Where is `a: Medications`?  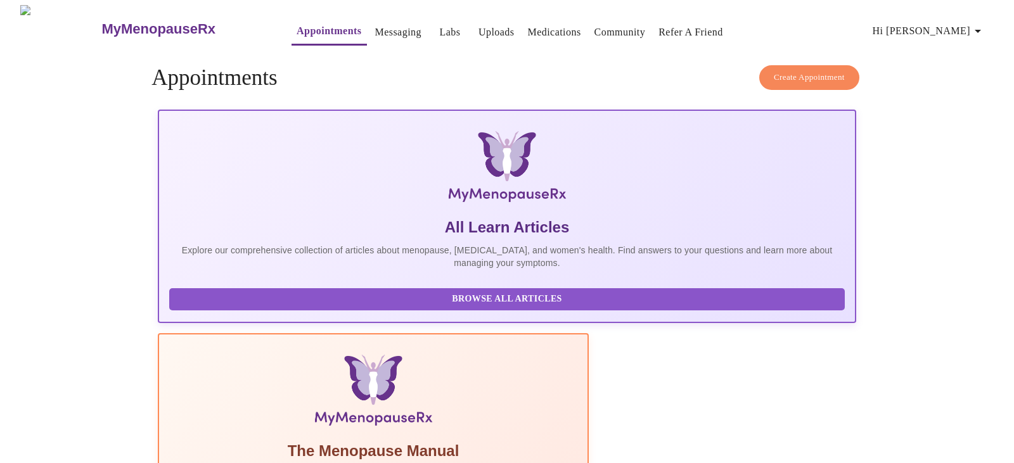
a: Medications is located at coordinates (554, 32).